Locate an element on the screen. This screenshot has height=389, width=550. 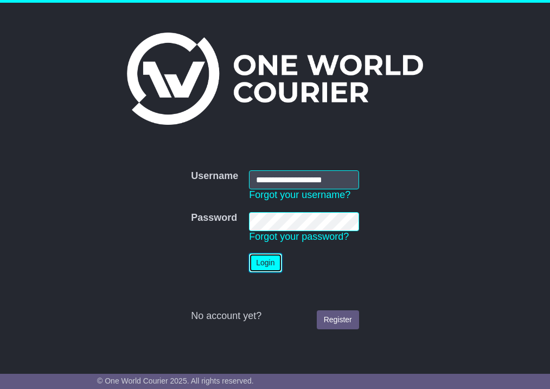
a: Forgot your password? is located at coordinates (299, 236).